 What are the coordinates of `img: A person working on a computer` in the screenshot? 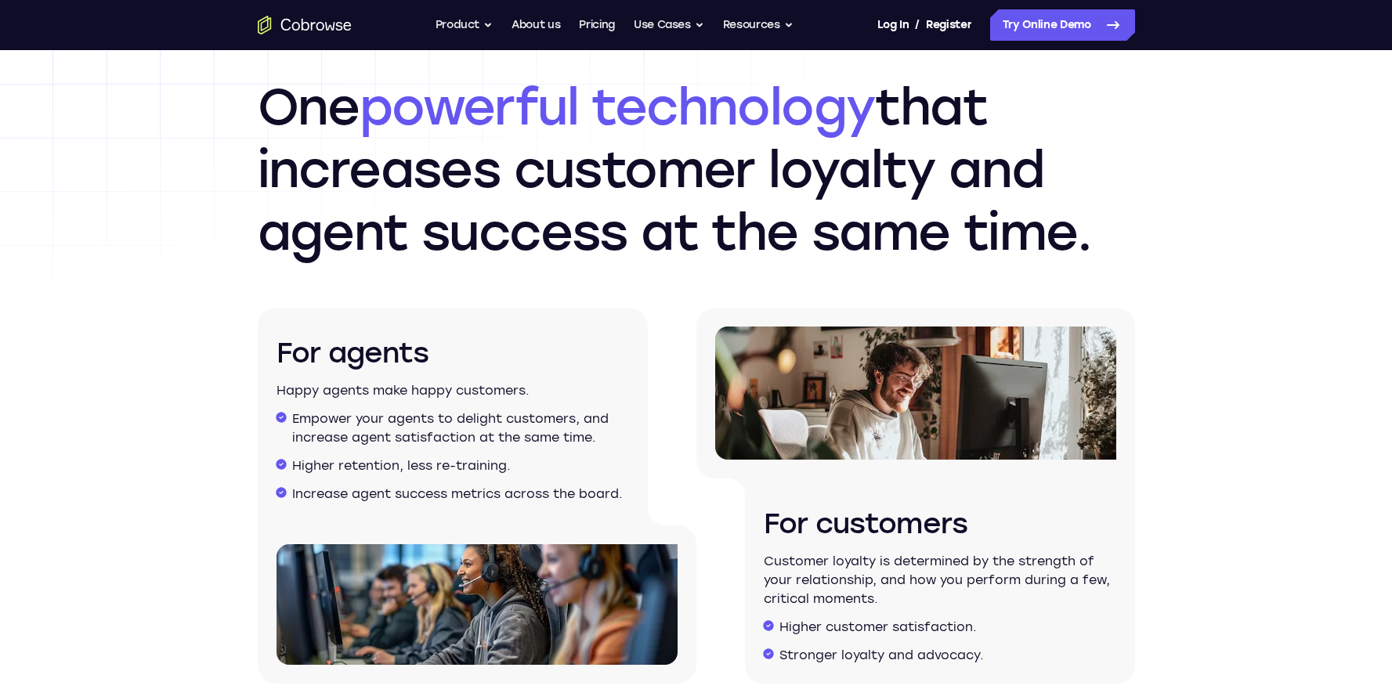 It's located at (916, 393).